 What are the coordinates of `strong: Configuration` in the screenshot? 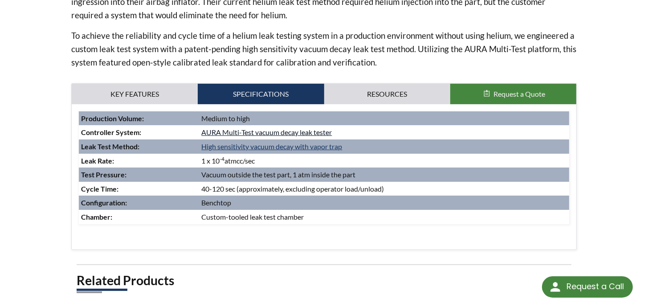 It's located at (103, 202).